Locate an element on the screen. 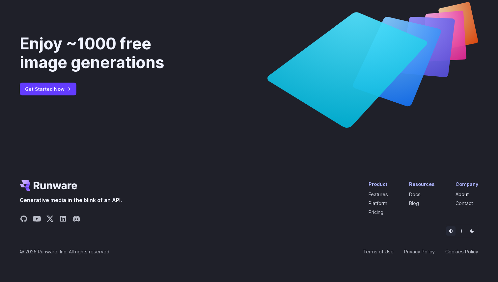 Image resolution: width=498 pixels, height=282 pixels. div: Resources is located at coordinates (422, 184).